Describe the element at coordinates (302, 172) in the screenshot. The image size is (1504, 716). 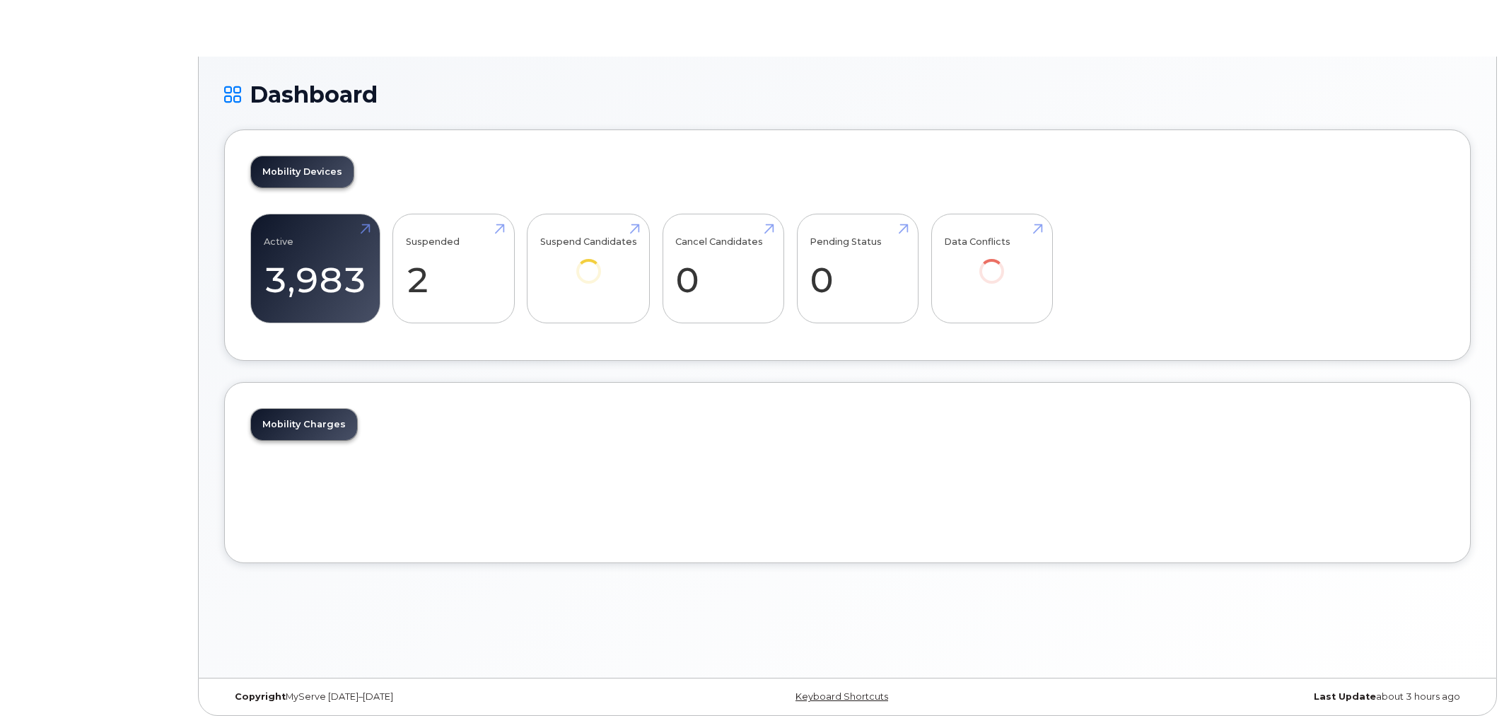
I see `a: Mobility Devices` at that location.